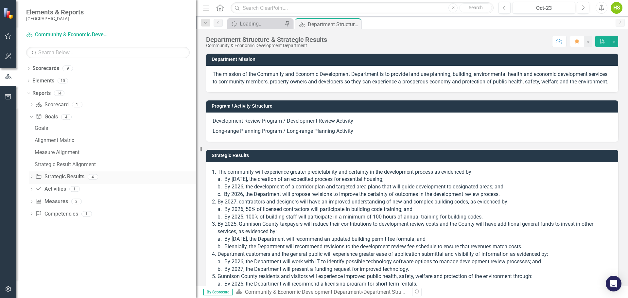 This screenshot has height=298, width=628. What do you see at coordinates (9, 13) in the screenshot?
I see `img: ClearPoint Strategy` at bounding box center [9, 13].